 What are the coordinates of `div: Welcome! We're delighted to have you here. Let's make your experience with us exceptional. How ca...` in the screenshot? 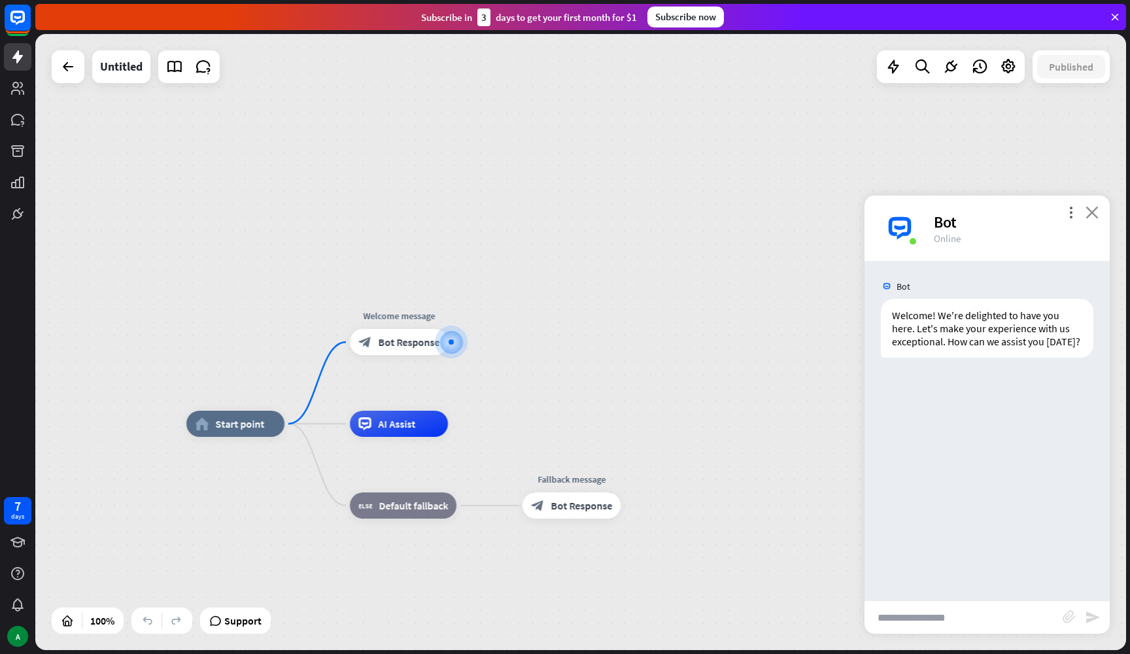 It's located at (987, 328).